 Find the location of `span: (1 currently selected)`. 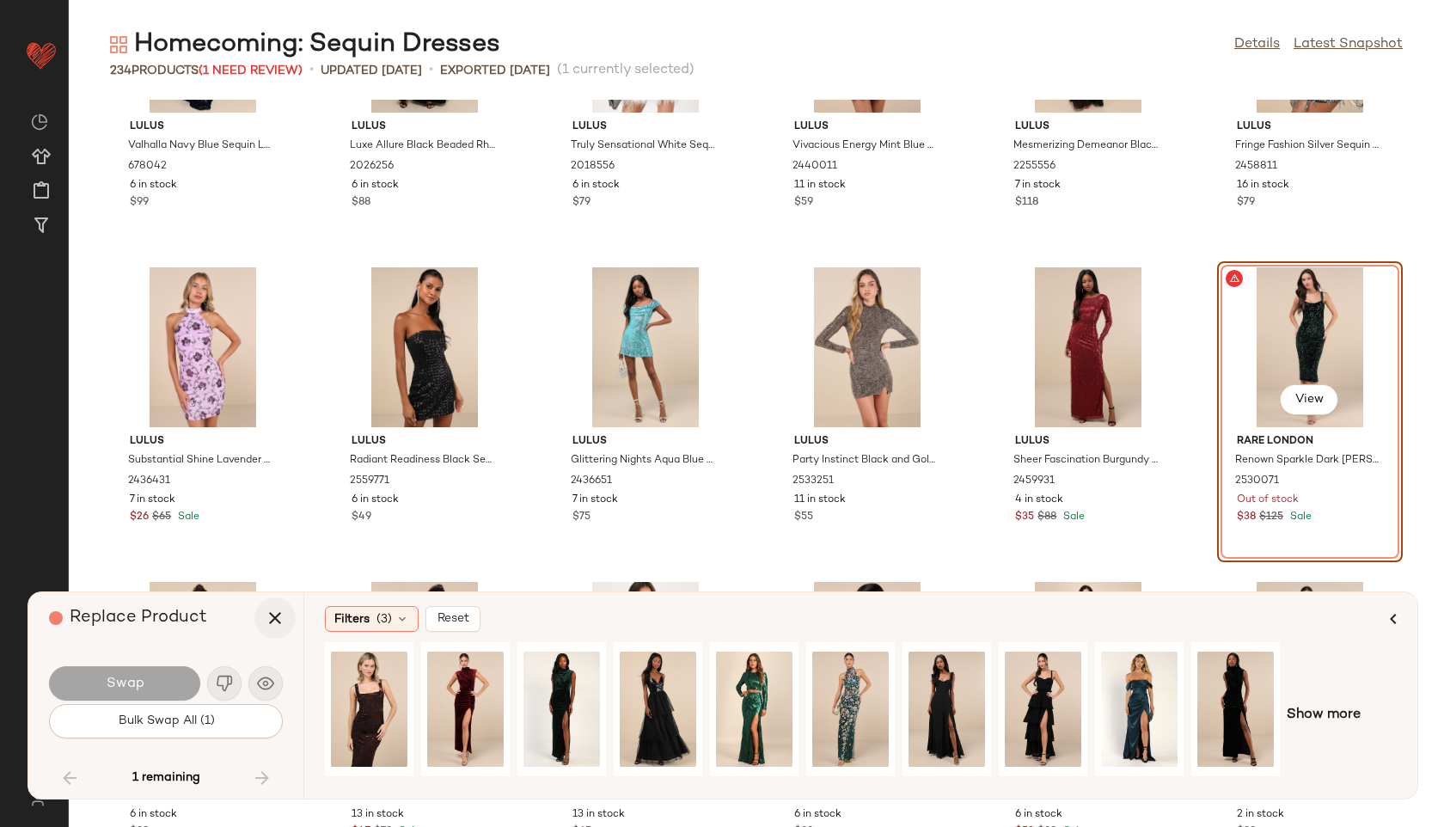

span: (1 currently selected) is located at coordinates (626, 70).